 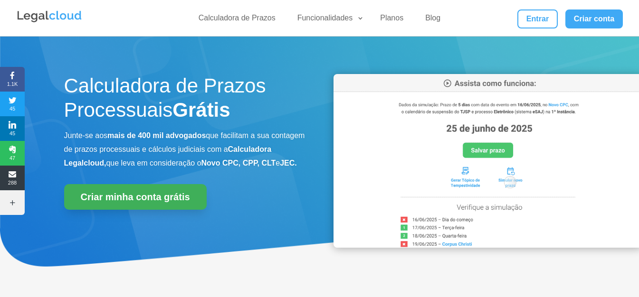 I want to click on a: Criar conta, so click(x=594, y=19).